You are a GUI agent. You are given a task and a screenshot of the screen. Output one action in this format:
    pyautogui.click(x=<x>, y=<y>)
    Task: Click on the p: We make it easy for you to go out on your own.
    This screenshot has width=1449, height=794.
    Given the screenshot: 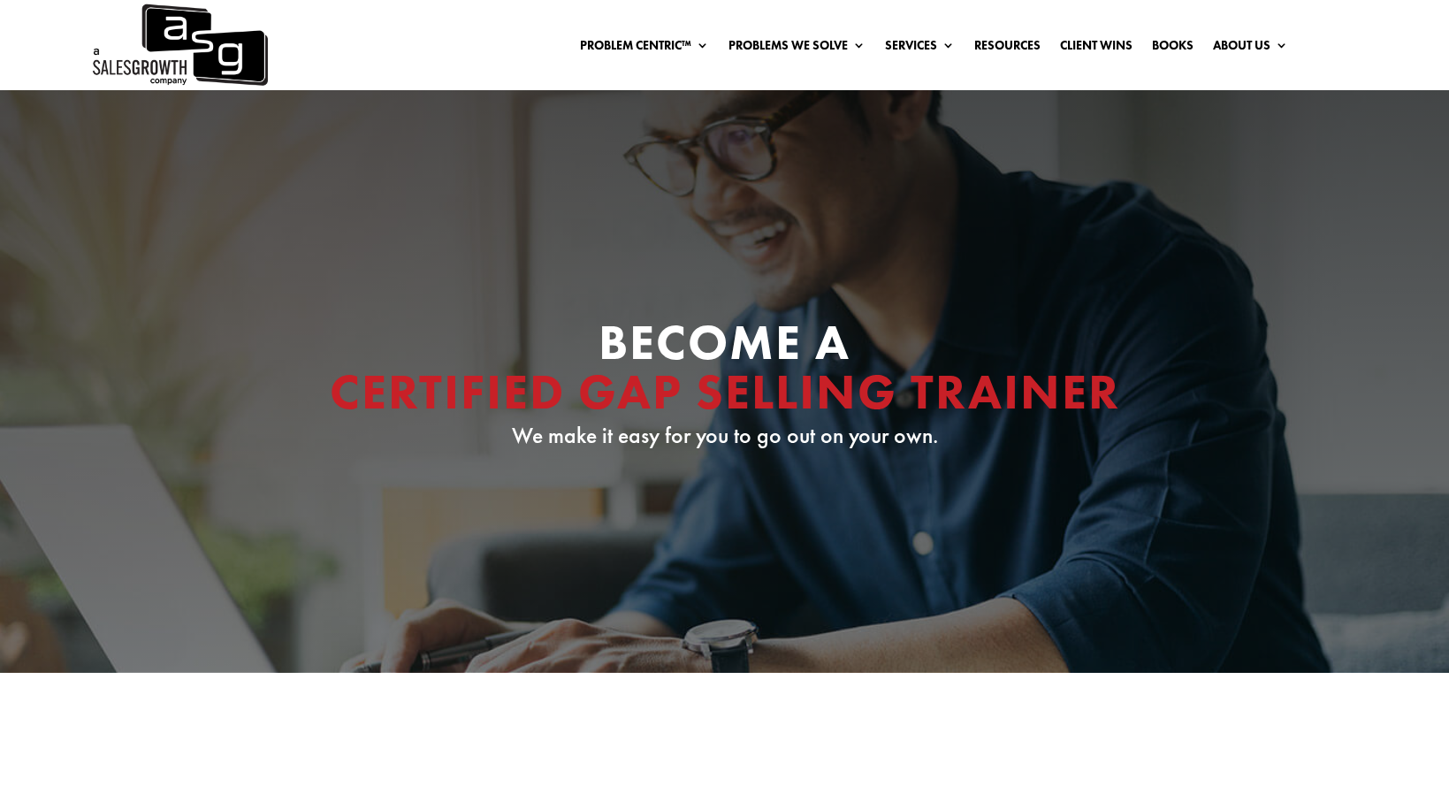 What is the action you would take?
    pyautogui.click(x=725, y=436)
    